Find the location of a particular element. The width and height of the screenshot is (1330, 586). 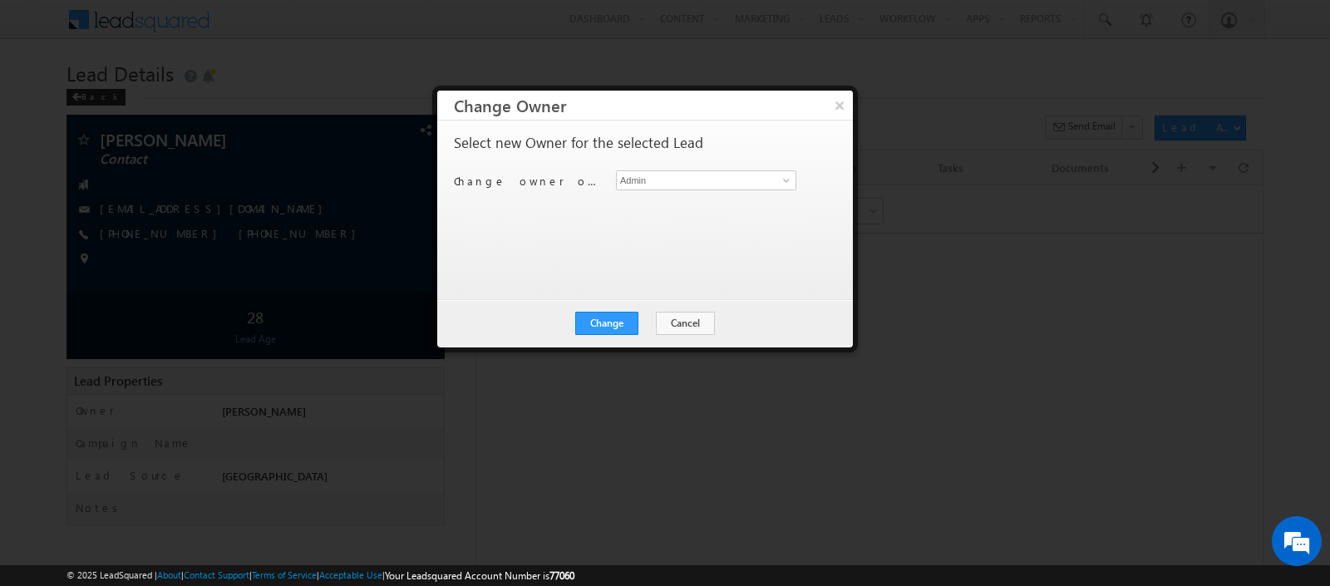

span: 10:00 PM is located at coordinates (76, 122).